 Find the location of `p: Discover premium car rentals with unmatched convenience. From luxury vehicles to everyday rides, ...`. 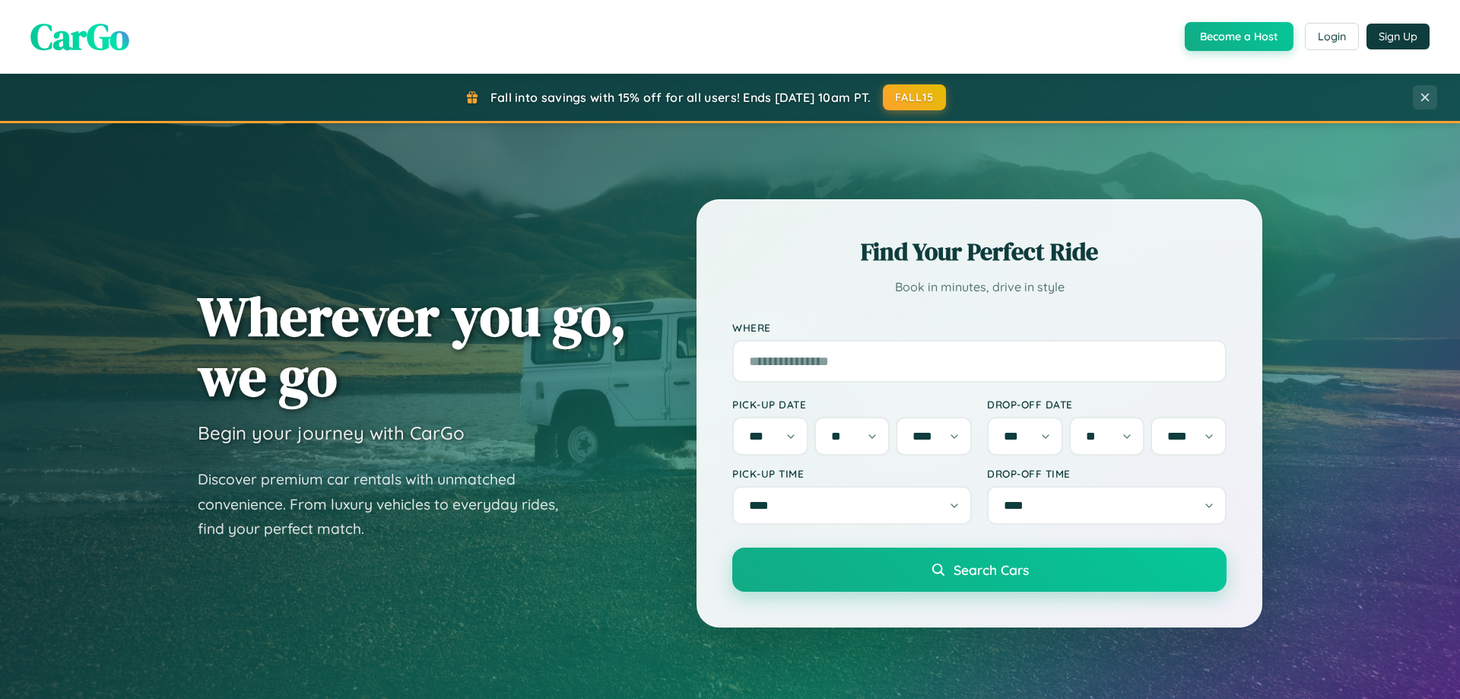

p: Discover premium car rentals with unmatched convenience. From luxury vehicles to everyday rides, ... is located at coordinates (388, 504).